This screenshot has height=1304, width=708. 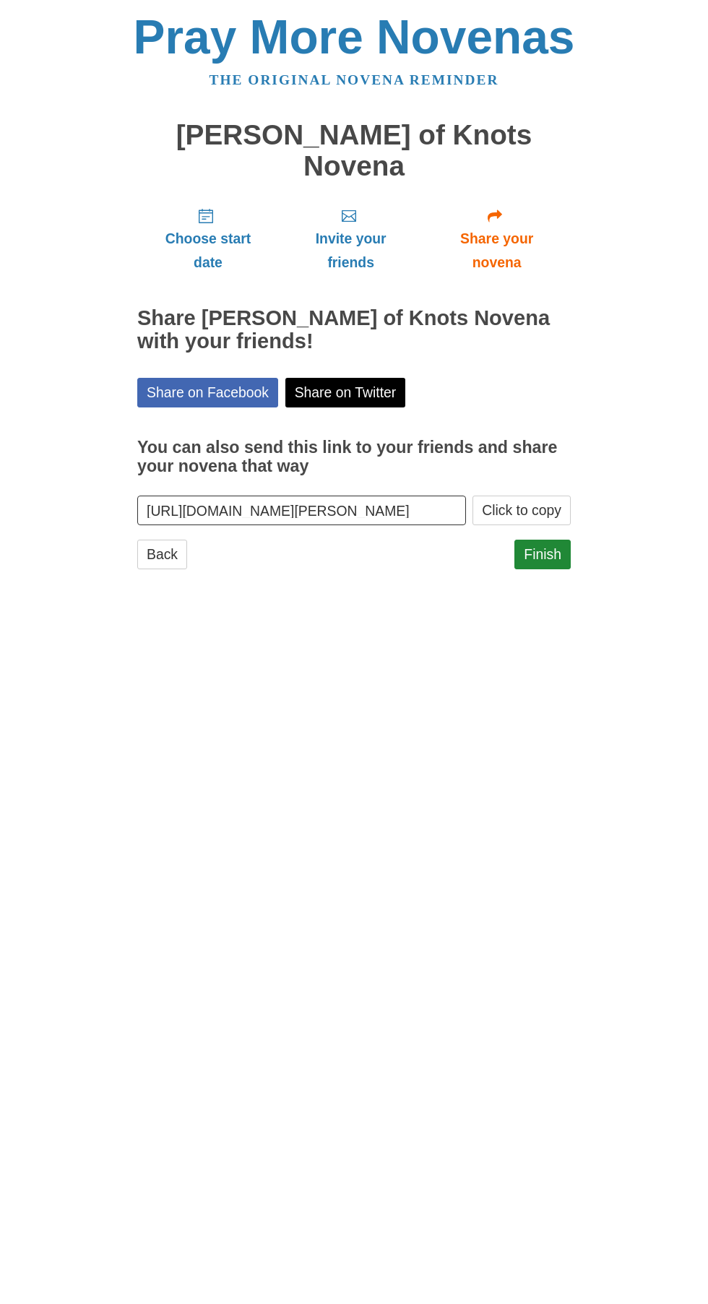 What do you see at coordinates (350, 251) in the screenshot?
I see `span: Invite your friends` at bounding box center [350, 251].